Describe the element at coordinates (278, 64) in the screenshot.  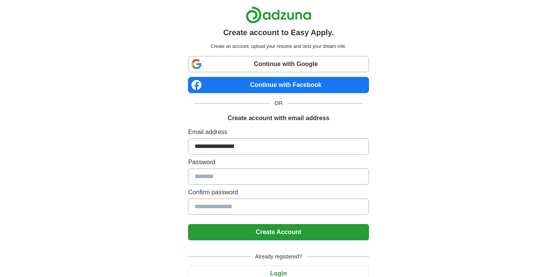
I see `a: Continue with Google` at that location.